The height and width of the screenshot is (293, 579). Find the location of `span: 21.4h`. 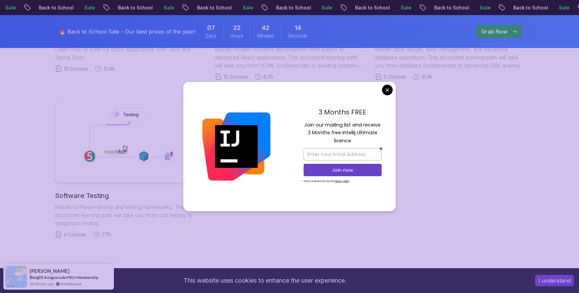

span: 21.4h is located at coordinates (109, 69).